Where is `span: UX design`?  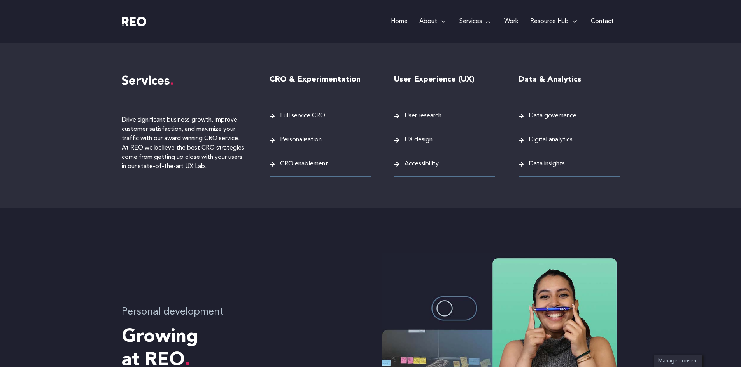 span: UX design is located at coordinates (417, 140).